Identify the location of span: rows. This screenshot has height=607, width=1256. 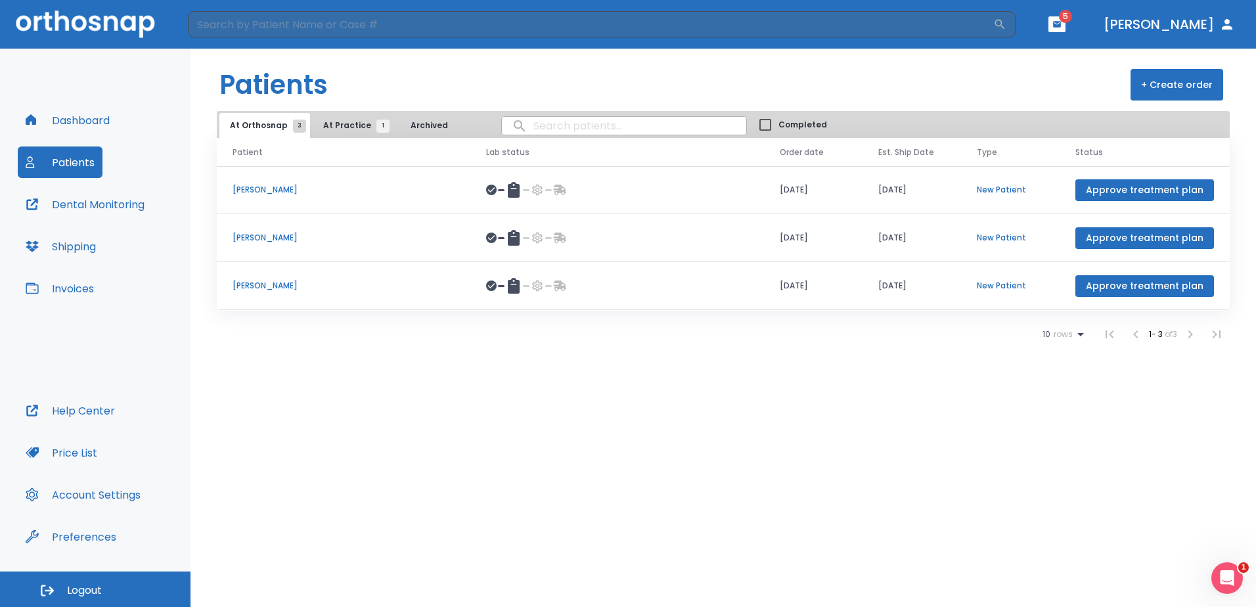
(1062, 334).